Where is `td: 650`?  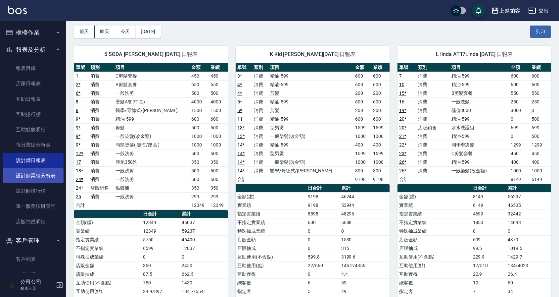 td: 650 is located at coordinates (199, 84).